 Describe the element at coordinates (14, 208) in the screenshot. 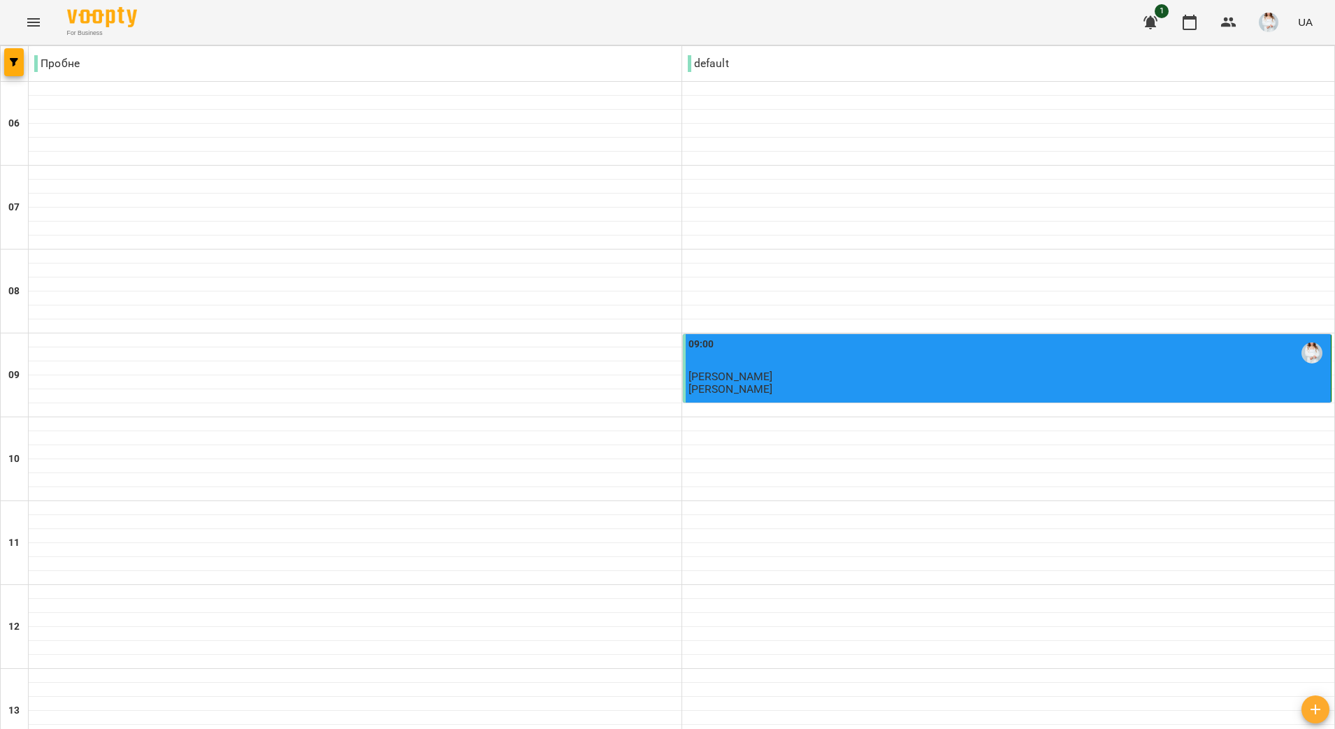

I see `h6: 07` at that location.